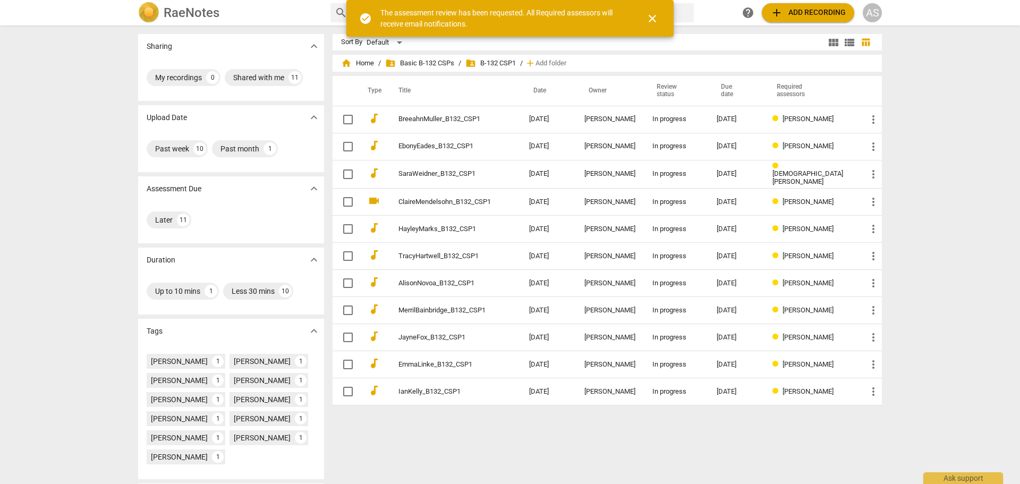 Image resolution: width=1020 pixels, height=484 pixels. What do you see at coordinates (873, 13) in the screenshot?
I see `div: AS` at bounding box center [873, 13].